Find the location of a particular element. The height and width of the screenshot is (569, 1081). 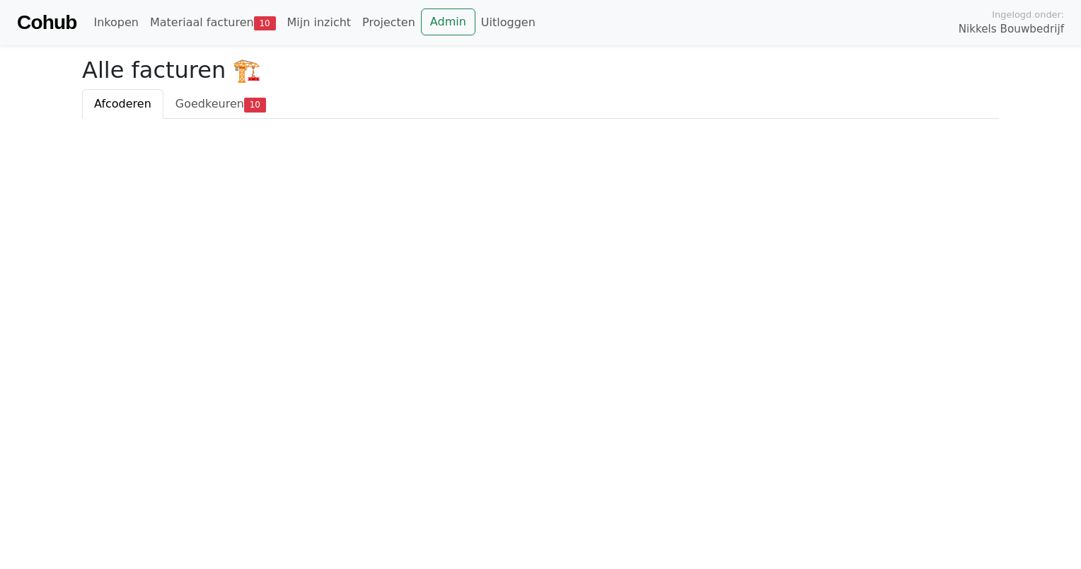

h2: Alle facturen 🏗️ is located at coordinates (540, 70).